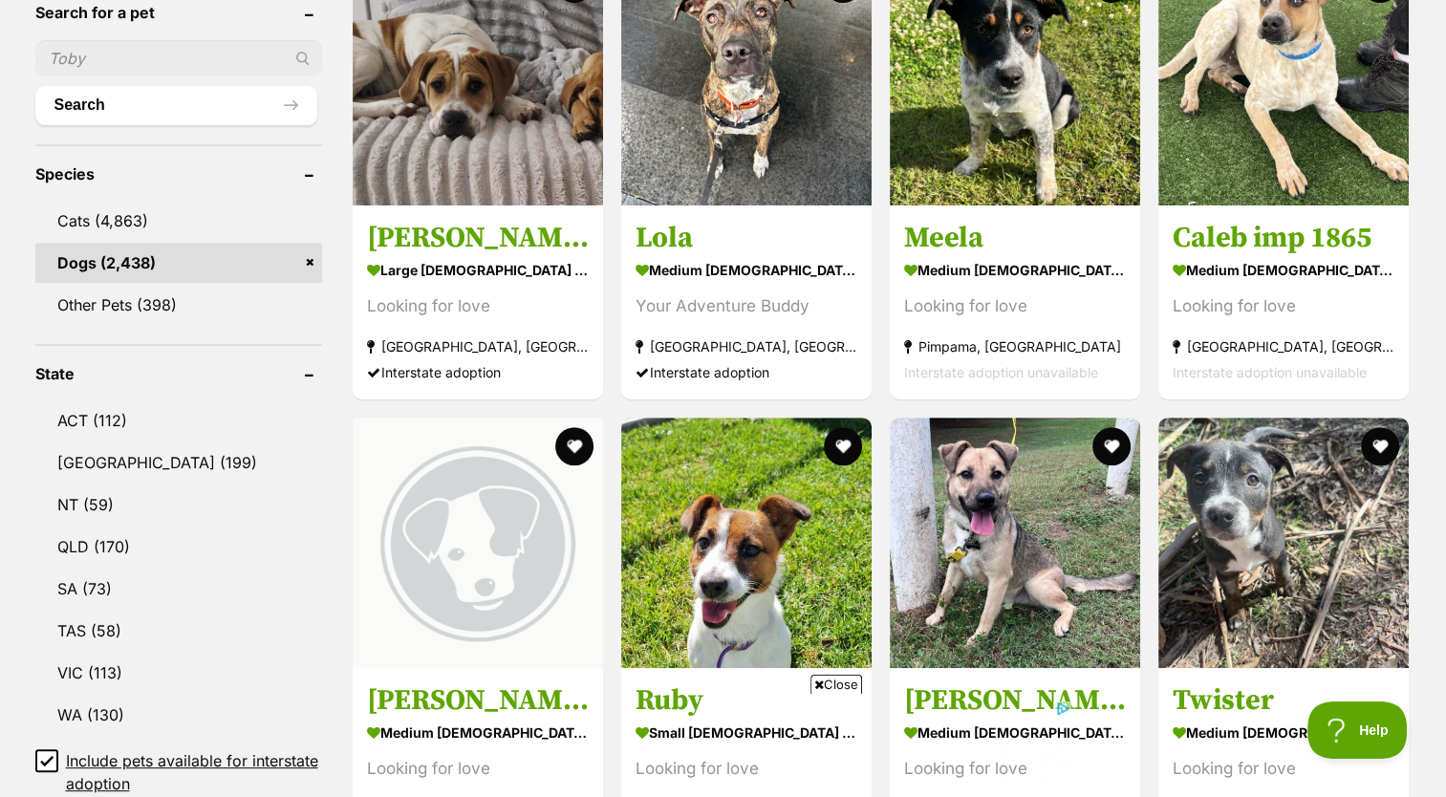  Describe the element at coordinates (746, 238) in the screenshot. I see `h3: Lola` at that location.